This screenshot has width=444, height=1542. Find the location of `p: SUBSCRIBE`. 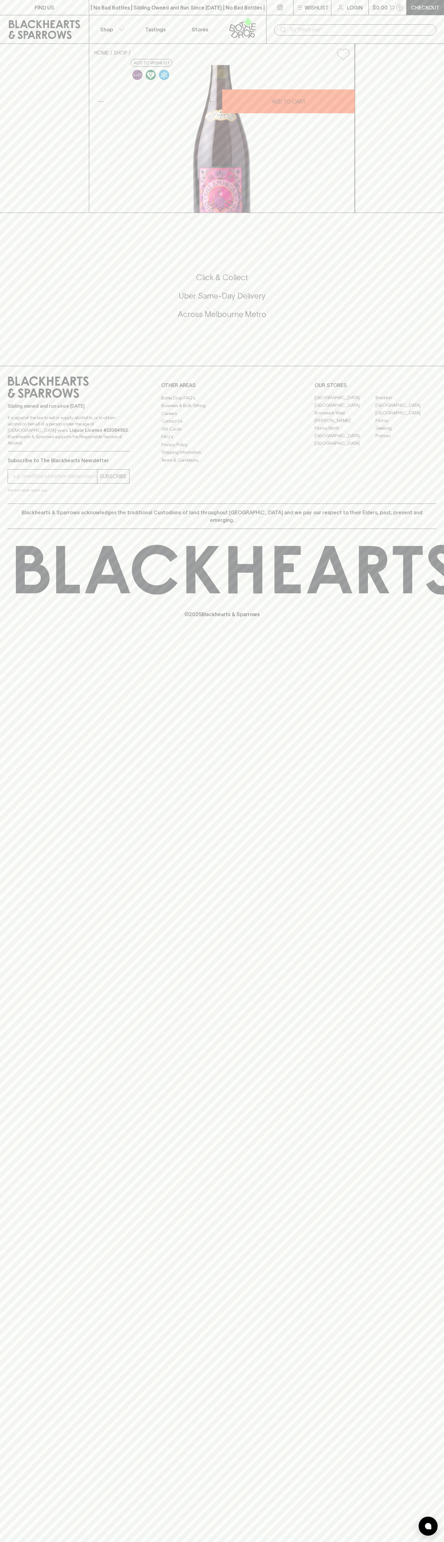

p: SUBSCRIBE is located at coordinates (113, 476).